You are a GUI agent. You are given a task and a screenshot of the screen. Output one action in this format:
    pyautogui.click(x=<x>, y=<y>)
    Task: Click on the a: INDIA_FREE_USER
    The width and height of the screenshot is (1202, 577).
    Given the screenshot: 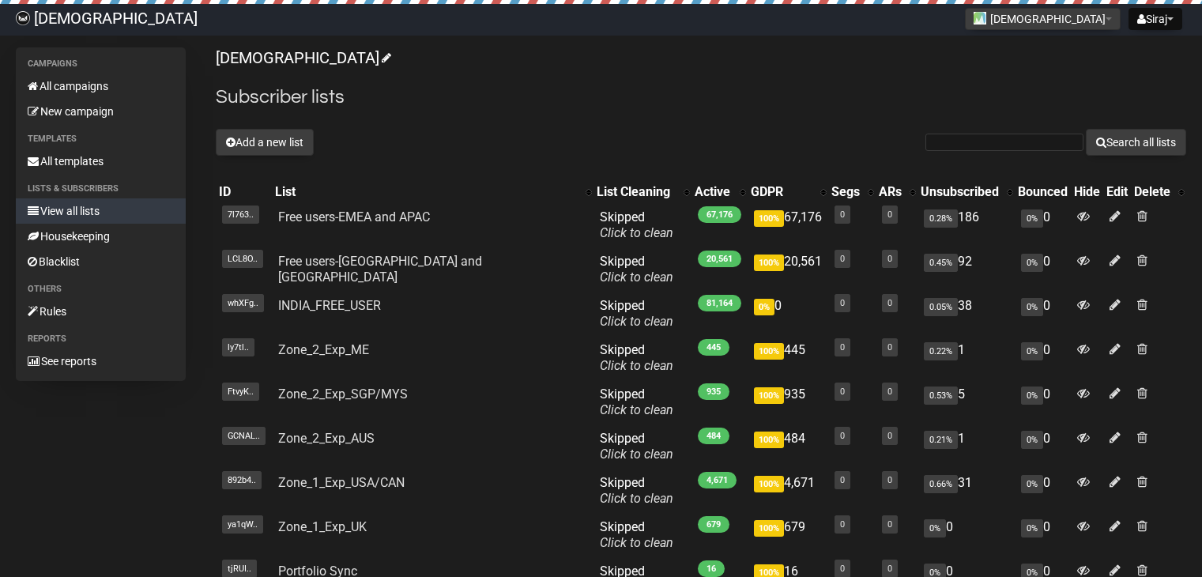 What is the action you would take?
    pyautogui.click(x=329, y=305)
    